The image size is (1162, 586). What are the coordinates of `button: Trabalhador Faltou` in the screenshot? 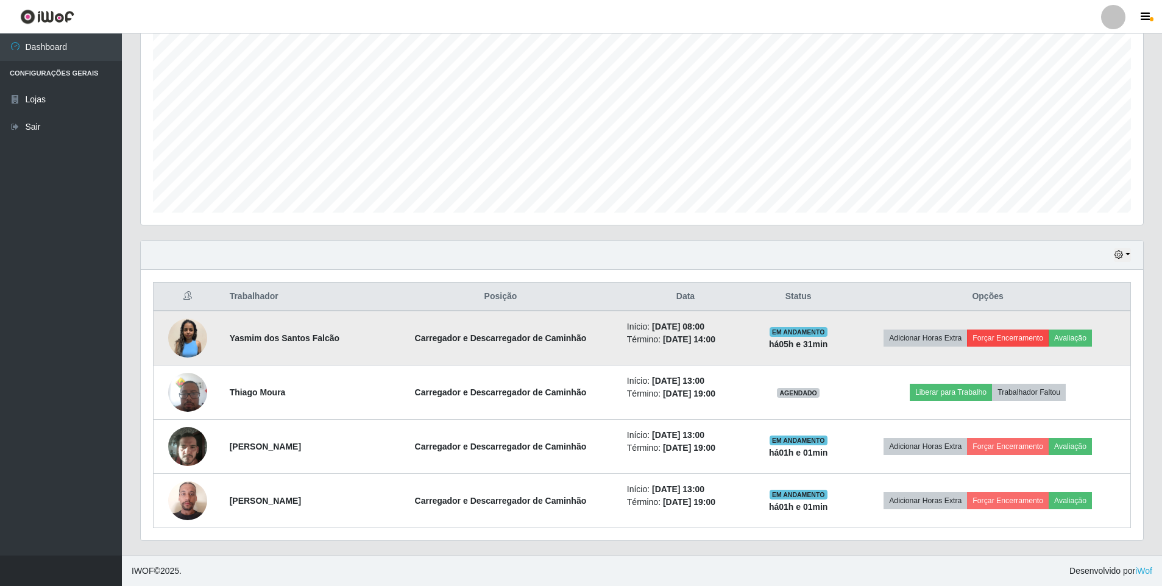 It's located at (1028, 392).